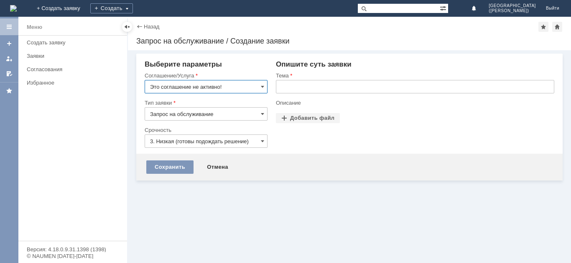 The image size is (571, 263). Describe the element at coordinates (205, 130) in the screenshot. I see `div: Срочность` at that location.